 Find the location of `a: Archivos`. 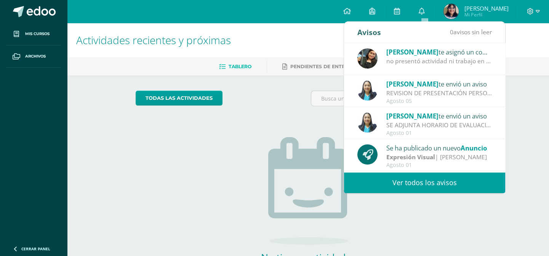

a: Archivos is located at coordinates (34, 56).